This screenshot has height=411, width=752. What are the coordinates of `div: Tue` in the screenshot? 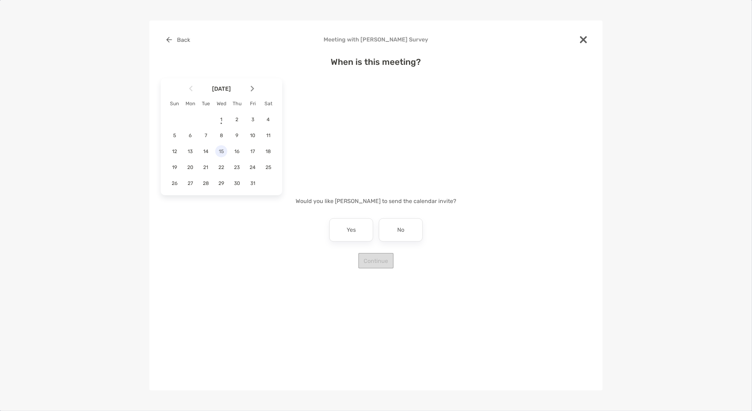 It's located at (206, 103).